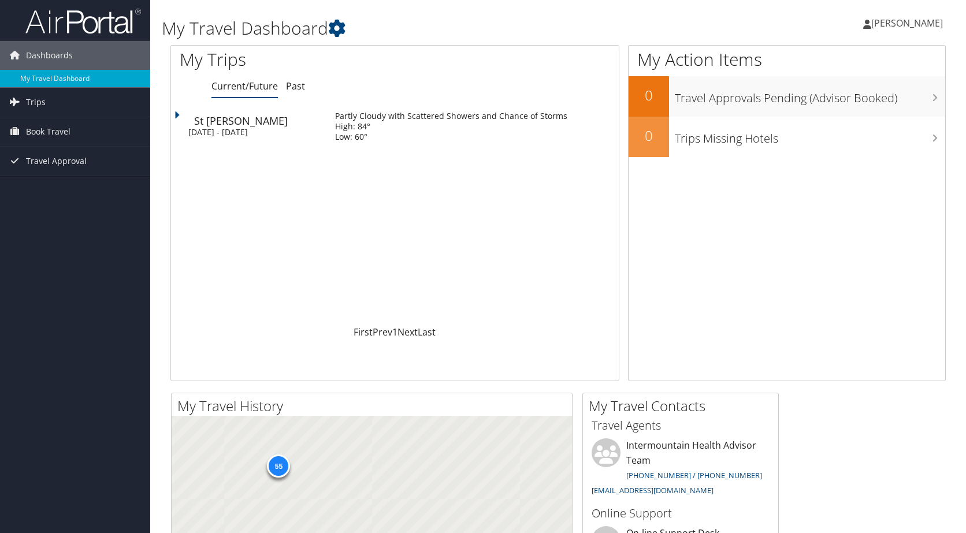 This screenshot has width=966, height=533. Describe the element at coordinates (383, 332) in the screenshot. I see `a: Prev` at that location.